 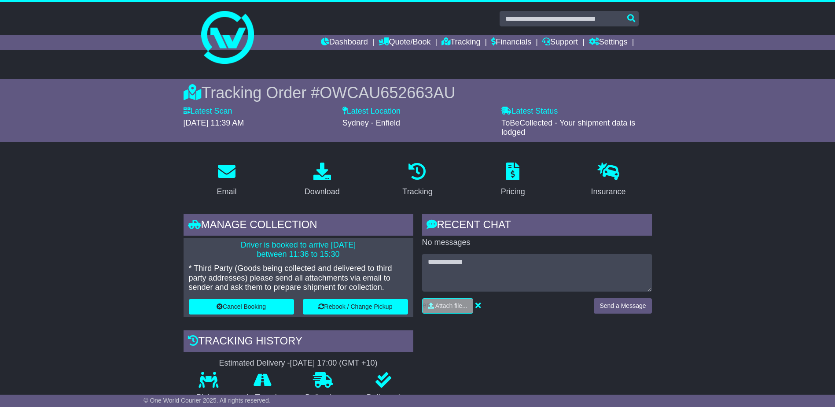 I want to click on a: Pricing, so click(x=513, y=180).